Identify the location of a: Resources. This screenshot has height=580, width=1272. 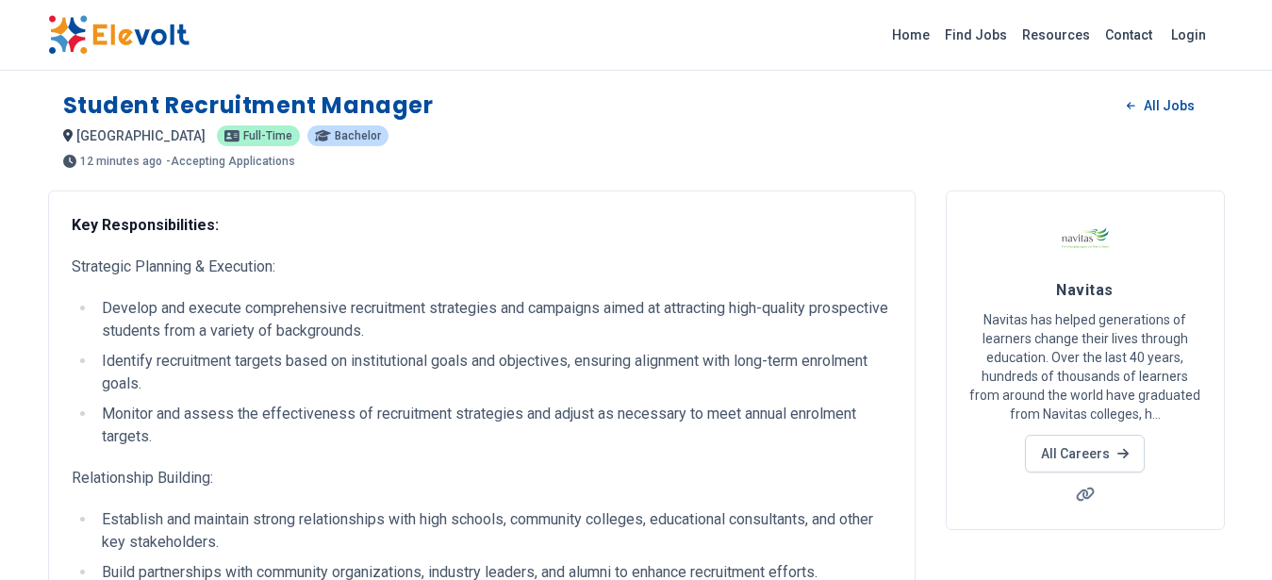
(1056, 35).